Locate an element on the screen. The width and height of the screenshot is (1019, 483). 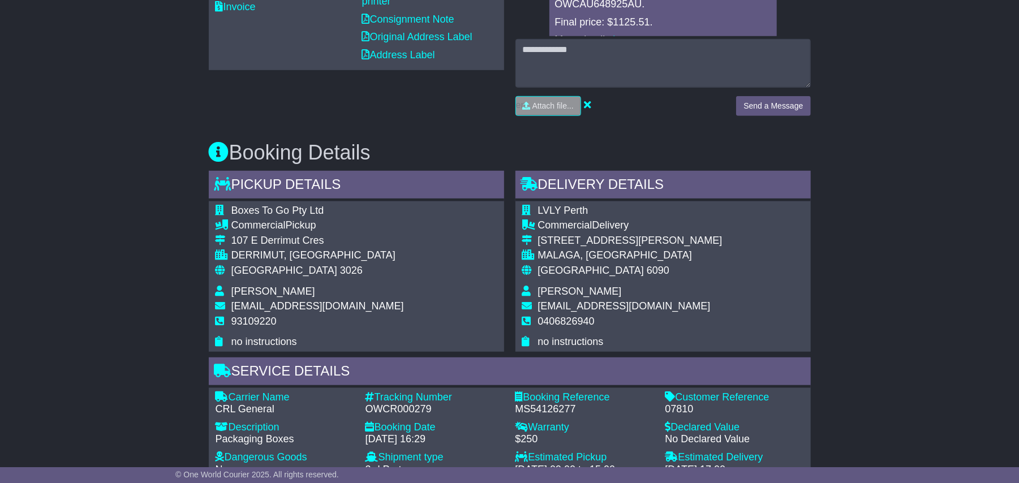
span: 6090 is located at coordinates (658, 270).